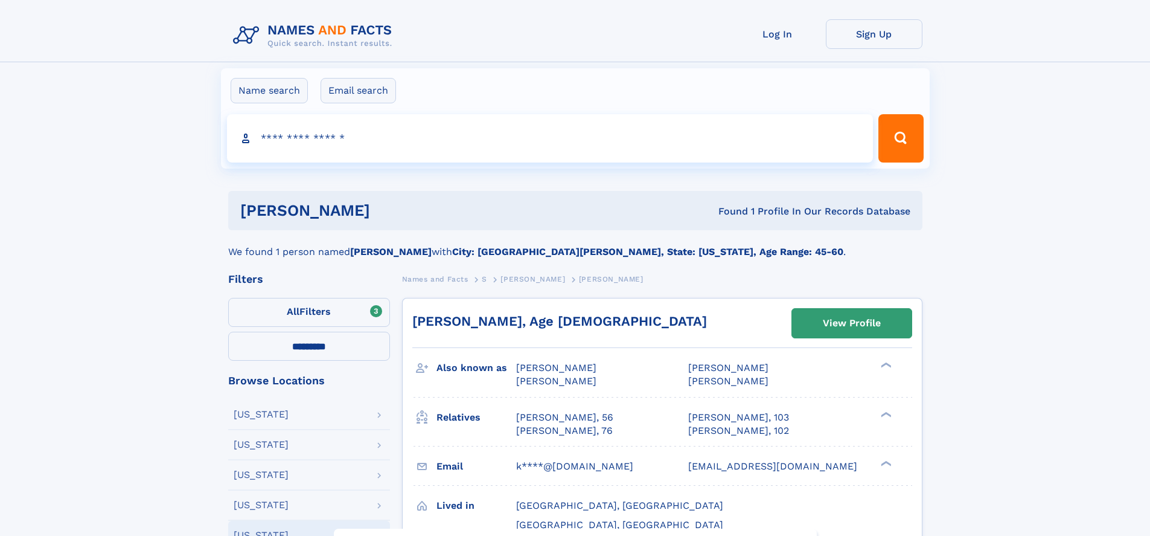 The image size is (1150, 536). What do you see at coordinates (293, 311) in the screenshot?
I see `span: All` at bounding box center [293, 311].